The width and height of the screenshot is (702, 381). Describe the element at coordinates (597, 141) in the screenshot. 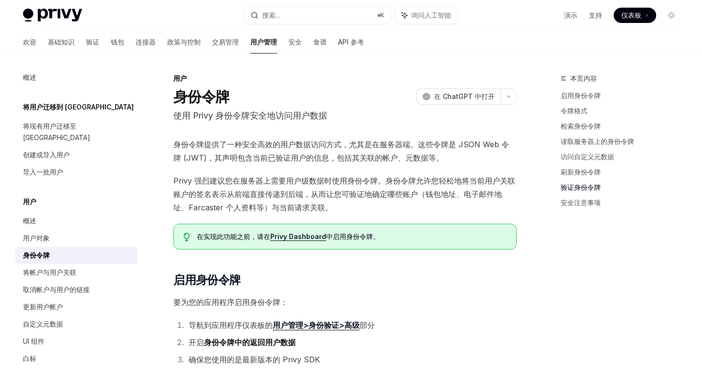

I see `font: 读取服务器上的身份令牌` at that location.